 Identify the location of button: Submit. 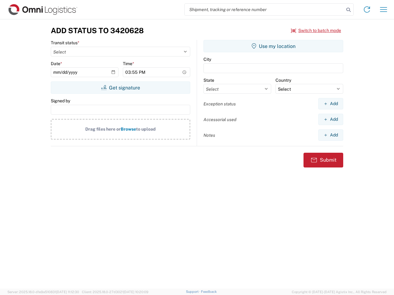
(323, 160).